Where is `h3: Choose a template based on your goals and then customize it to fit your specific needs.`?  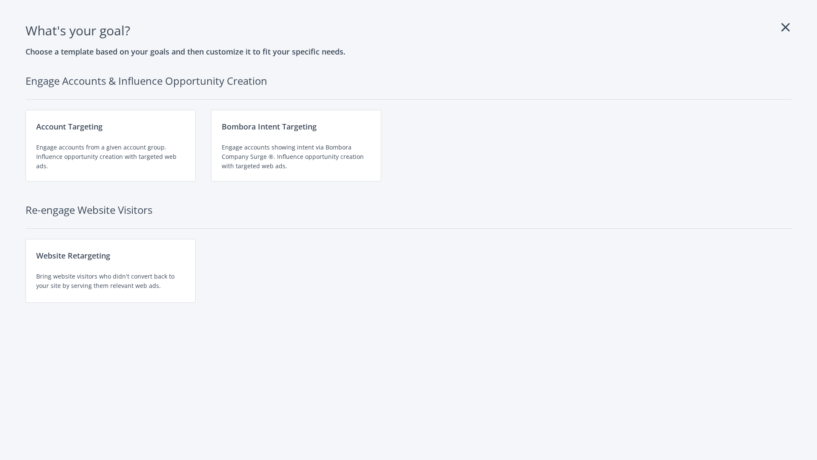
h3: Choose a template based on your goals and then customize it to fit your specific needs. is located at coordinates (409, 52).